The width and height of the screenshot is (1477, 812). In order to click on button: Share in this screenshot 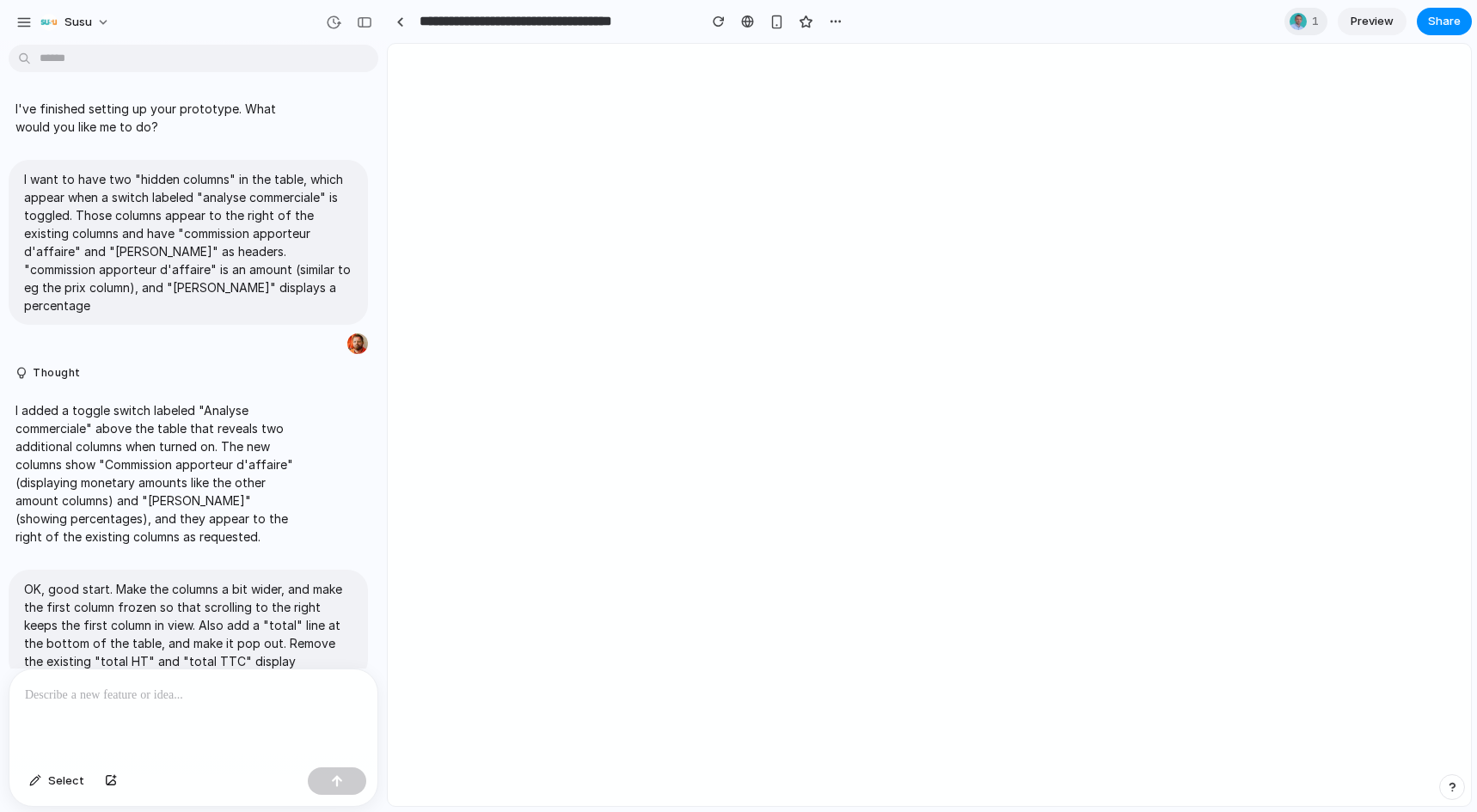, I will do `click(1444, 22)`.